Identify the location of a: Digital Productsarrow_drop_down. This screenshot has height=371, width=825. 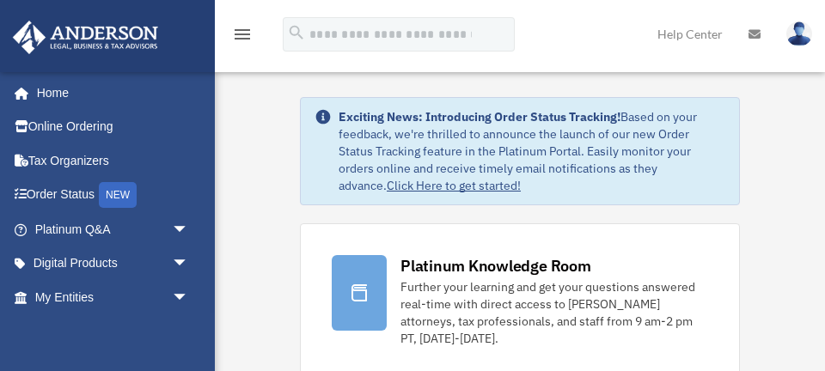
(113, 264).